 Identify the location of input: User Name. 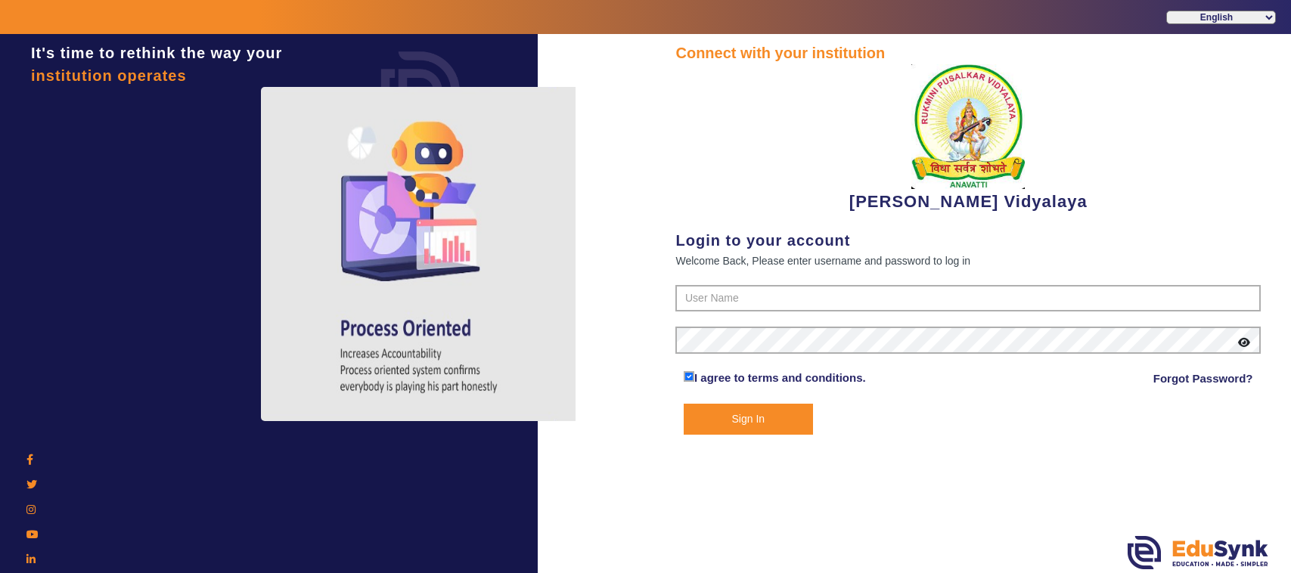
(968, 299).